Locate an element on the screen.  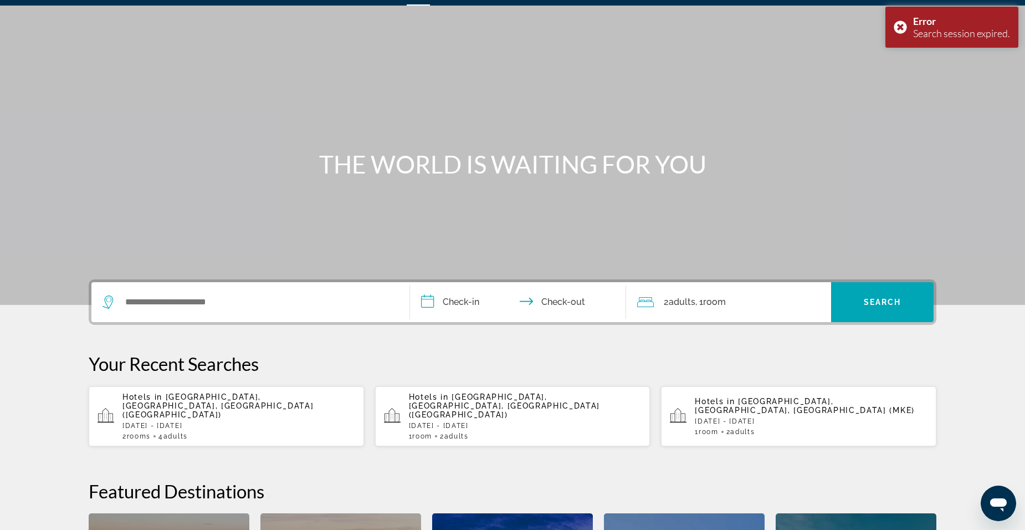
span: Search is located at coordinates (882, 302).